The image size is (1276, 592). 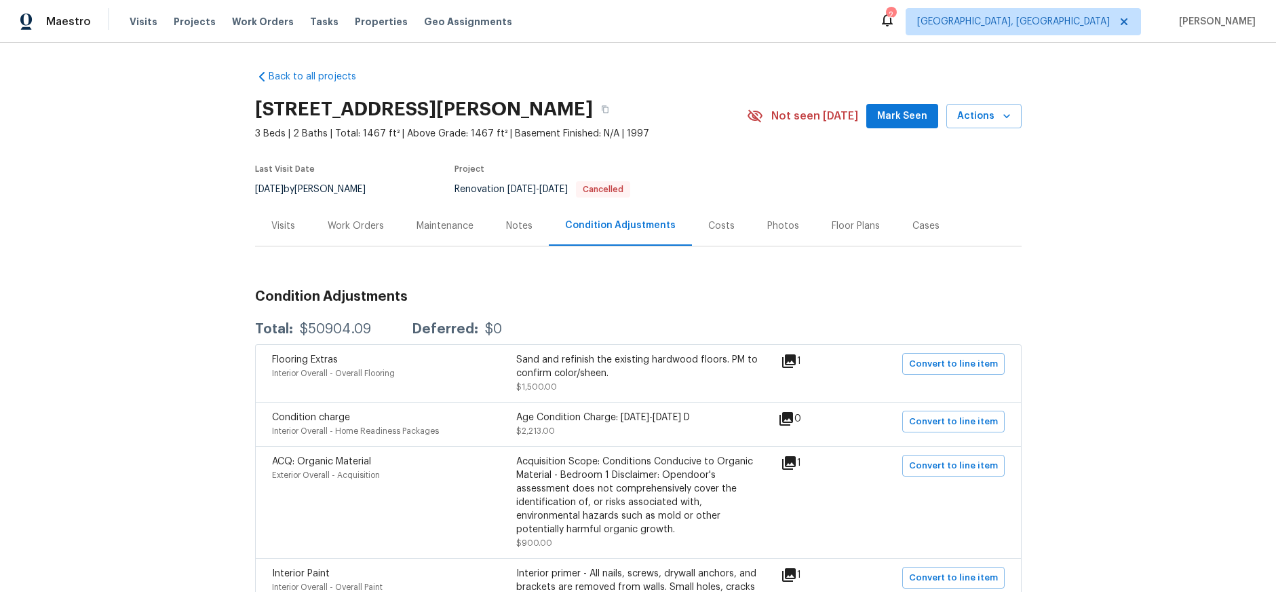 What do you see at coordinates (381, 22) in the screenshot?
I see `span: Properties` at bounding box center [381, 22].